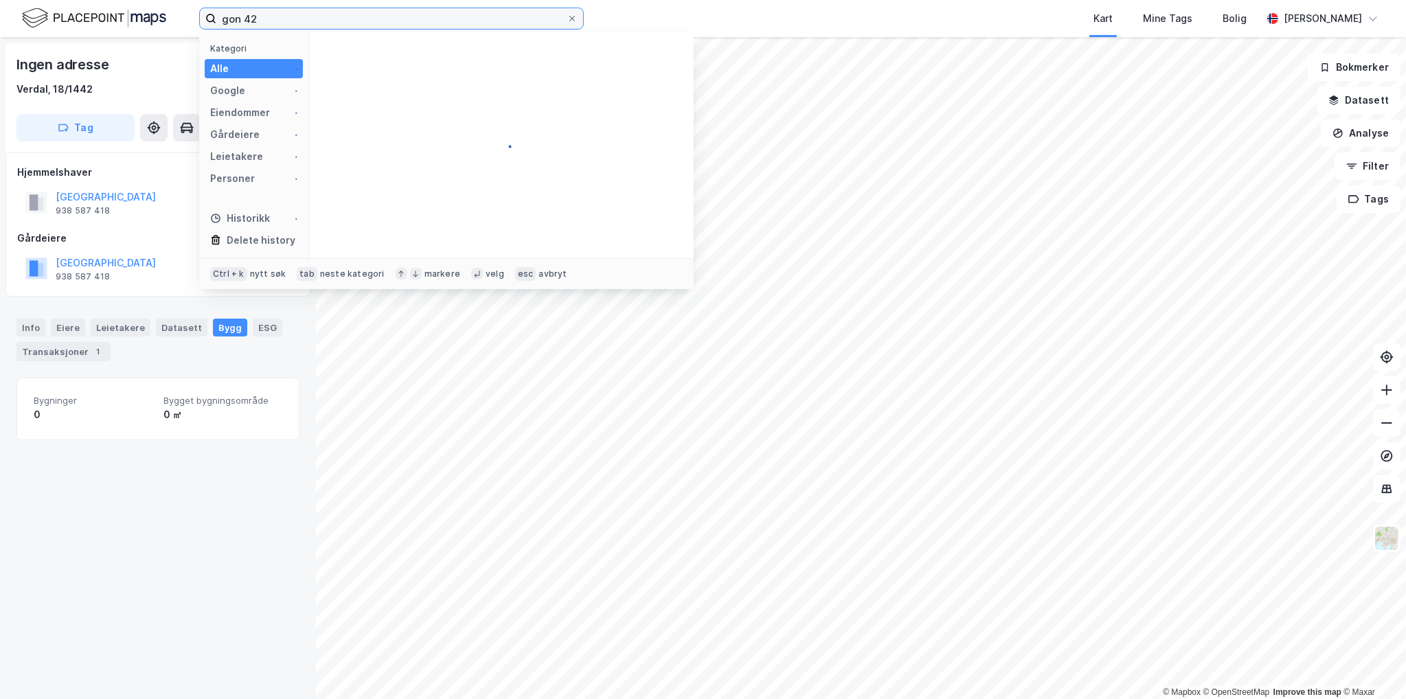 This screenshot has height=699, width=1406. I want to click on span: Bygget bygningsområde, so click(223, 400).